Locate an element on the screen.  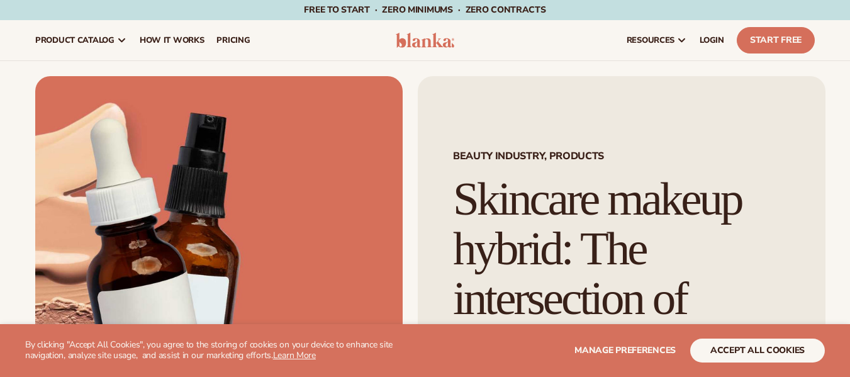
span: LOGIN is located at coordinates (712, 40).